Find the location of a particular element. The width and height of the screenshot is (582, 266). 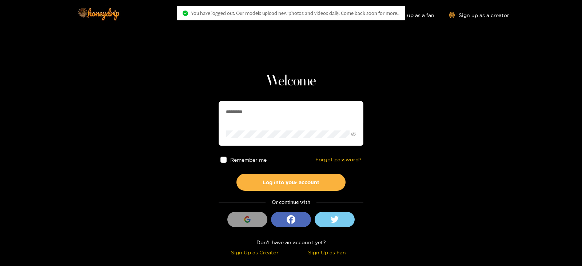

div: Sign Up as Fan is located at coordinates (327, 253).